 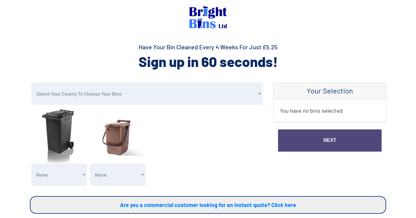 What do you see at coordinates (59, 135) in the screenshot?
I see `img: general.jpg` at bounding box center [59, 135].